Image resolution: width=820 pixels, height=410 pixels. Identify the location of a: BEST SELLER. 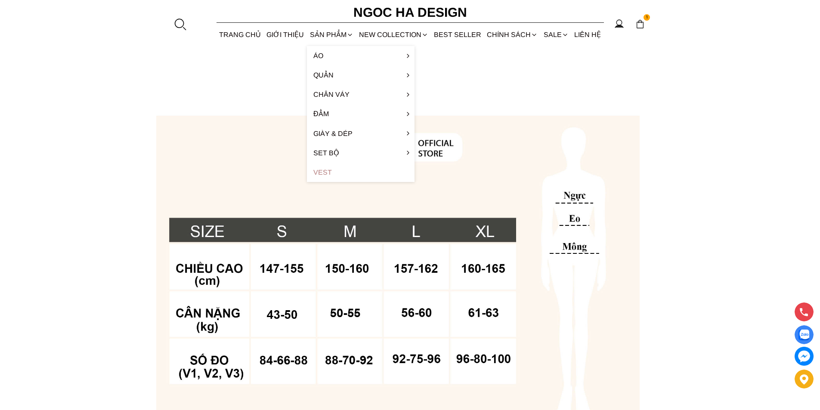
(457, 34).